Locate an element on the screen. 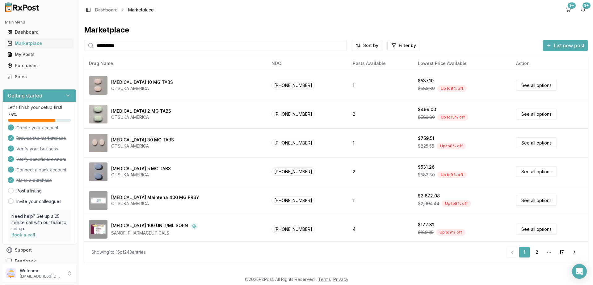  span: Sort by is located at coordinates (371, 45).